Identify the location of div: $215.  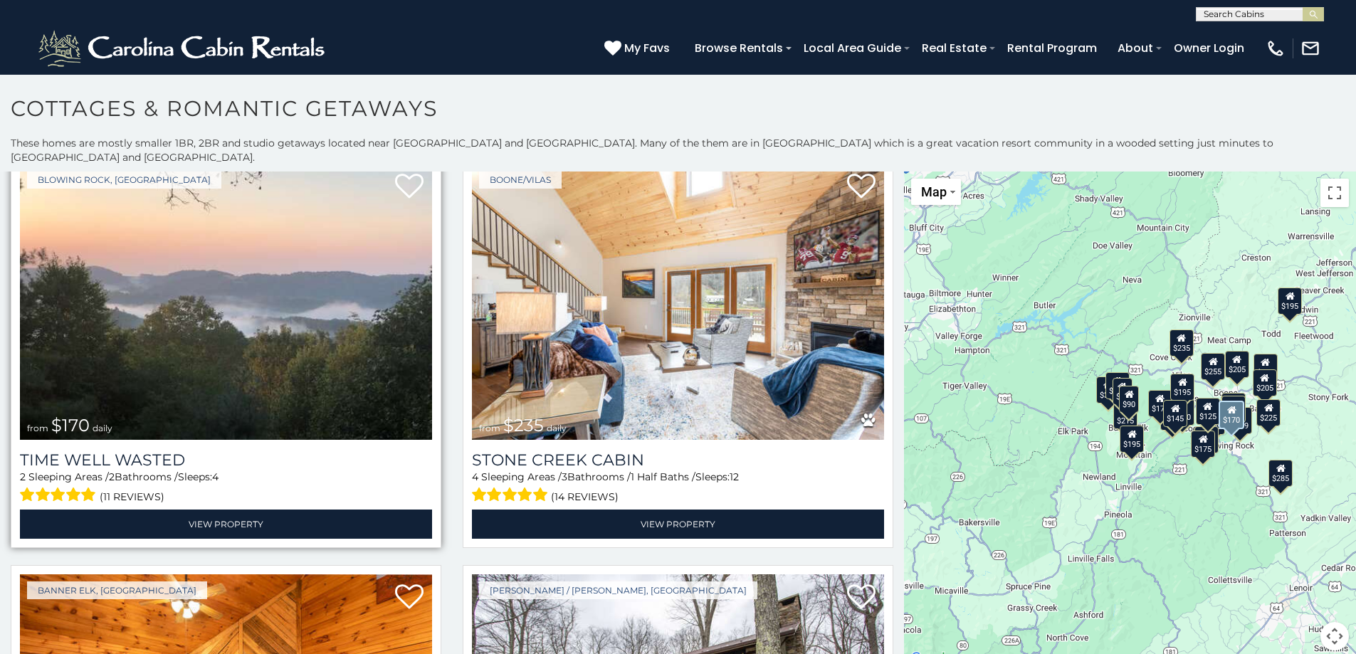
(1125, 416).